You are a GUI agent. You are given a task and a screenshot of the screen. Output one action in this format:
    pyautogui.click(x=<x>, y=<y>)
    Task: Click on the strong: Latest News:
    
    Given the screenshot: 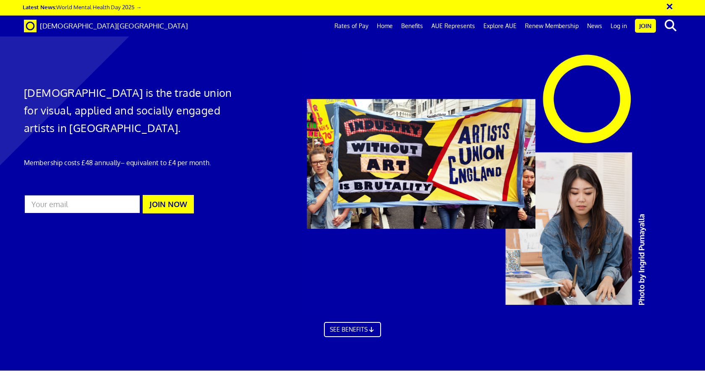 What is the action you would take?
    pyautogui.click(x=39, y=7)
    